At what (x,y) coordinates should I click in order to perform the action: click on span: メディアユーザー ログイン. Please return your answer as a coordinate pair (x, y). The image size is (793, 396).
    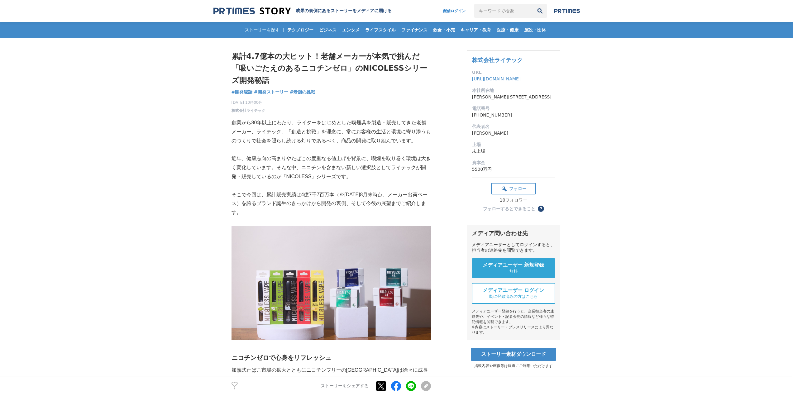
    Looking at the image, I should click on (514, 291).